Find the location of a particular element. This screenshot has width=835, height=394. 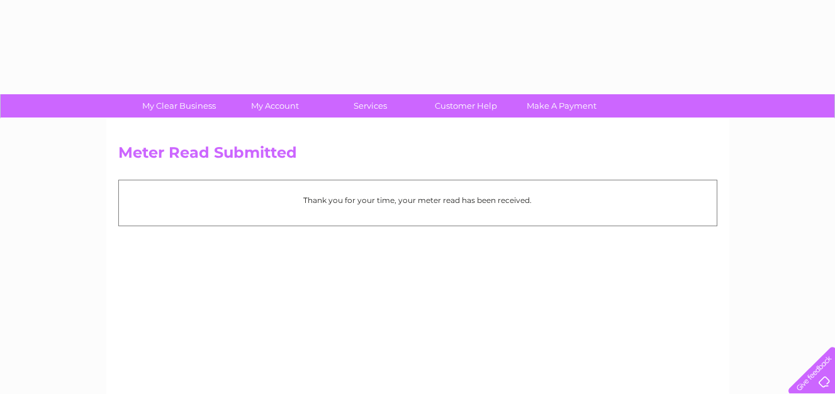

a: Services is located at coordinates (370, 106).